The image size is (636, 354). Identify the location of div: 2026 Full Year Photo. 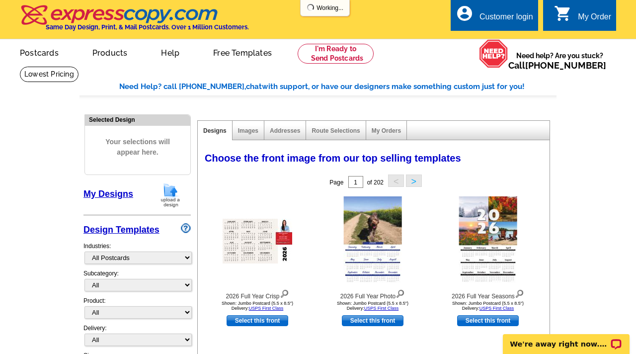
(373, 294).